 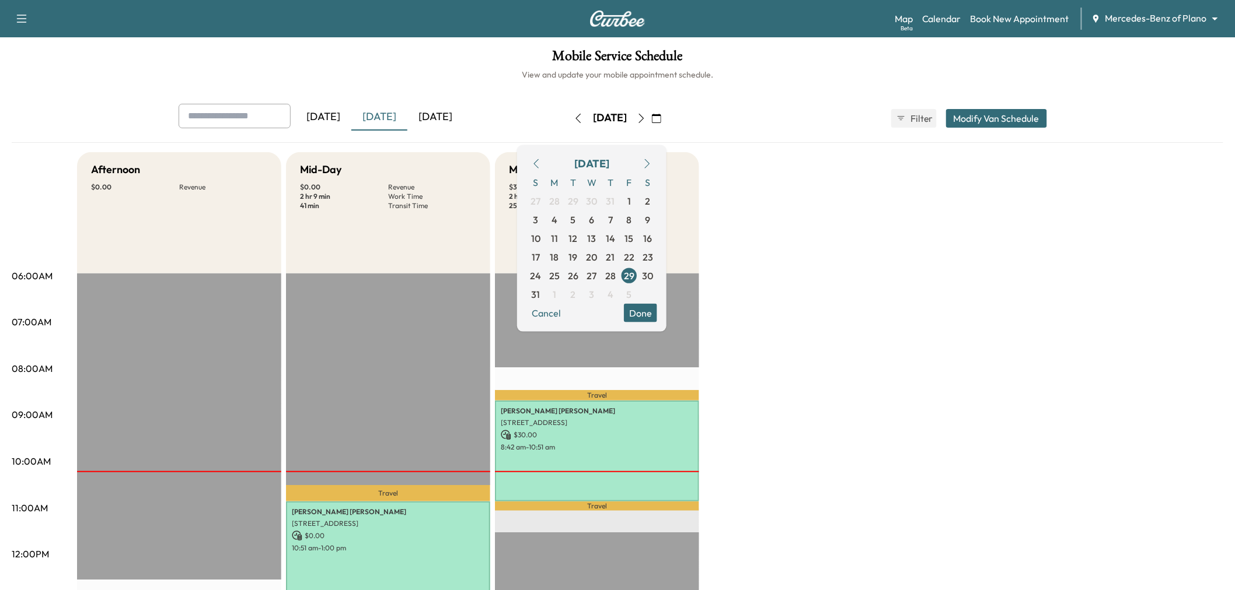 What do you see at coordinates (546, 313) in the screenshot?
I see `button: Cancel` at bounding box center [546, 313].